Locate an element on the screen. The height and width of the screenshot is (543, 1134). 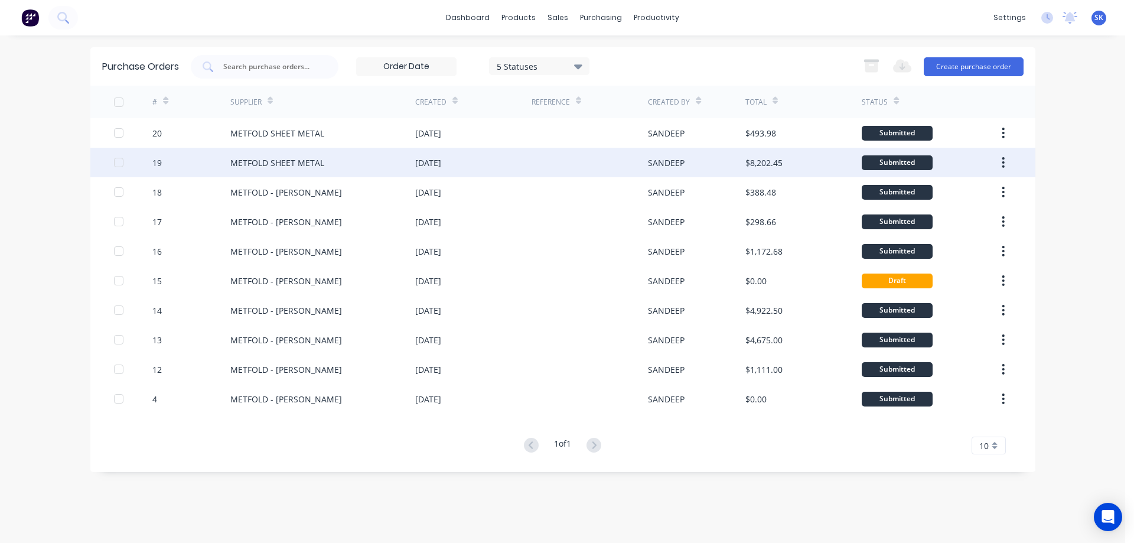
div: 4 is located at coordinates (155, 399).